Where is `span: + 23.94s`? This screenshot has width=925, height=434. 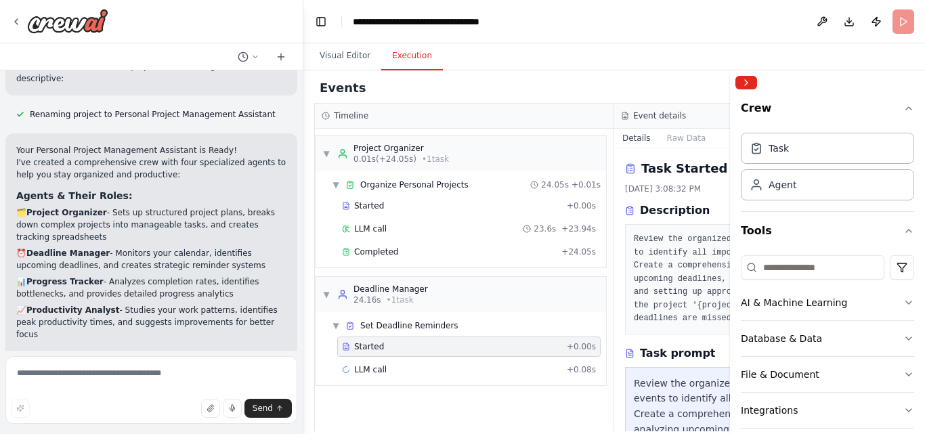
span: + 23.94s is located at coordinates (579, 229).